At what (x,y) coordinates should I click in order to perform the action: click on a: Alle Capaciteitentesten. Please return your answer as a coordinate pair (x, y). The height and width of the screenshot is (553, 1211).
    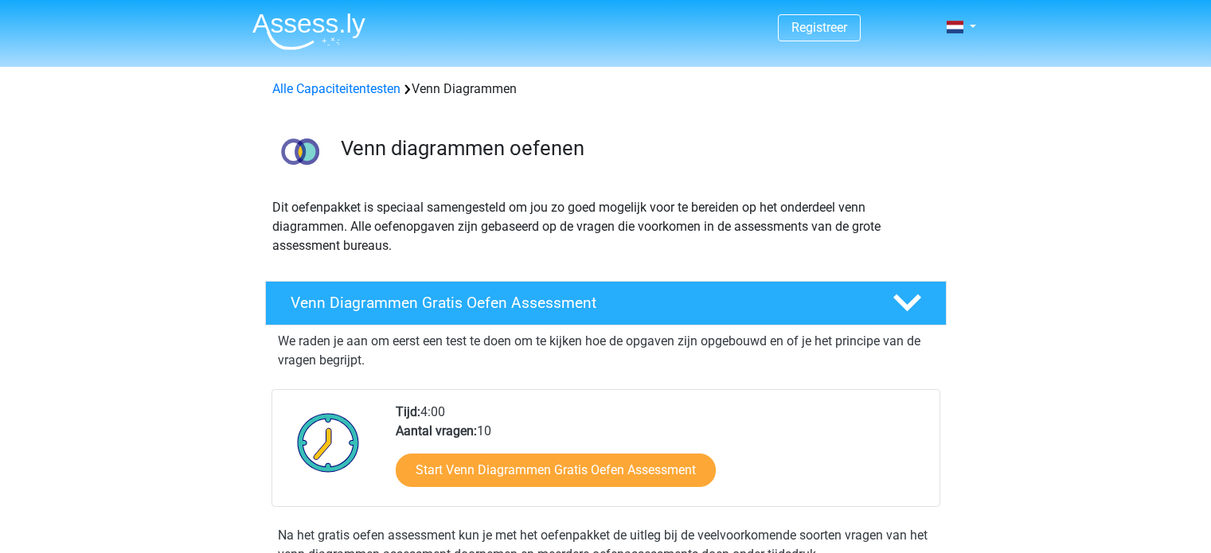
    Looking at the image, I should click on (336, 88).